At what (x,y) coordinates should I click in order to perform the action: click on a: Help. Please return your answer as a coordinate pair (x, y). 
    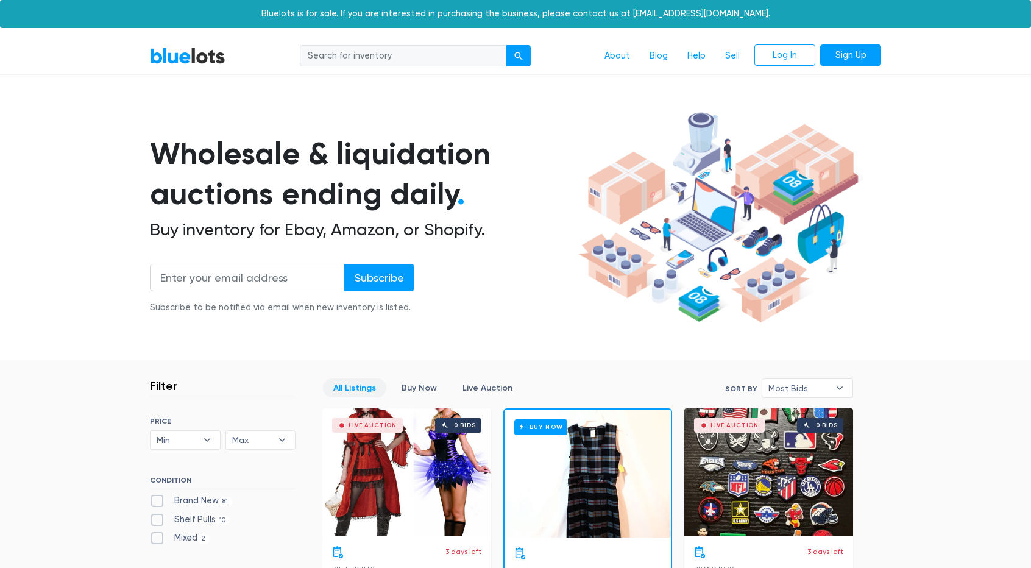
    Looking at the image, I should click on (697, 56).